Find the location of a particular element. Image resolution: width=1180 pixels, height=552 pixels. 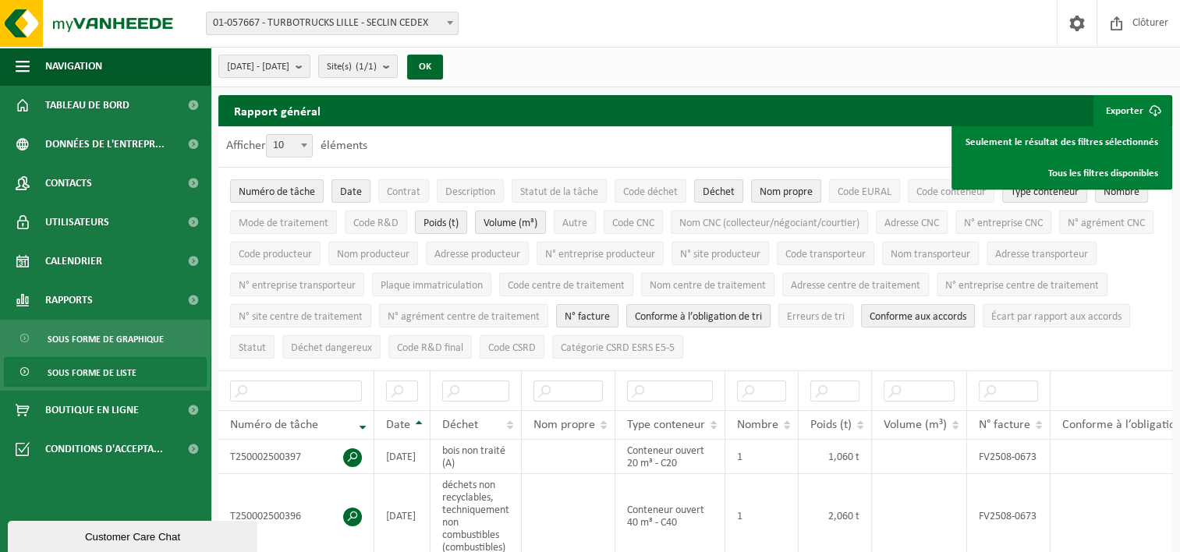

span: Catégorie CSRD ESRS E5-5 is located at coordinates (618, 348).